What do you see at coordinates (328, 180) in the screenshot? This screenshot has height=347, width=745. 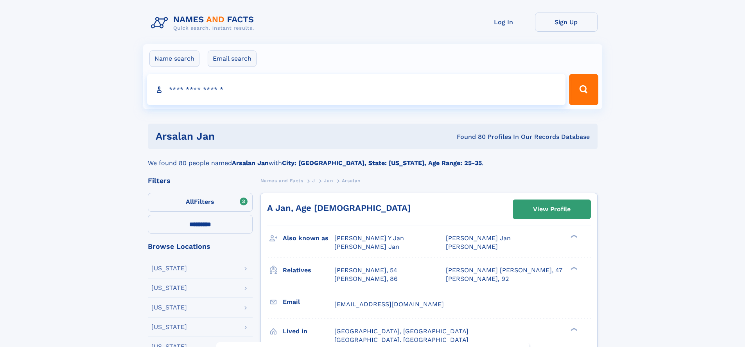 I see `a: Jan` at bounding box center [328, 180].